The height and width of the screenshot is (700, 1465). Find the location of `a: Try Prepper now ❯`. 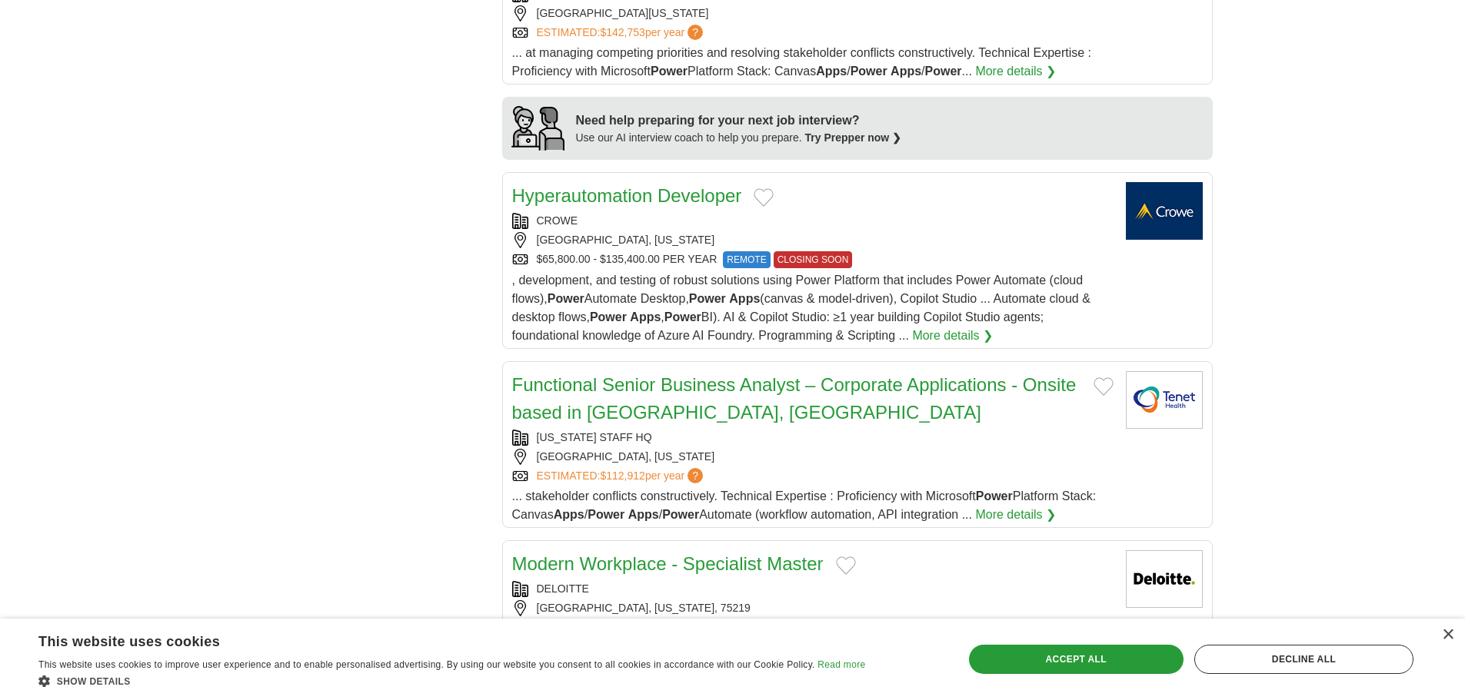

a: Try Prepper now ❯ is located at coordinates (853, 138).